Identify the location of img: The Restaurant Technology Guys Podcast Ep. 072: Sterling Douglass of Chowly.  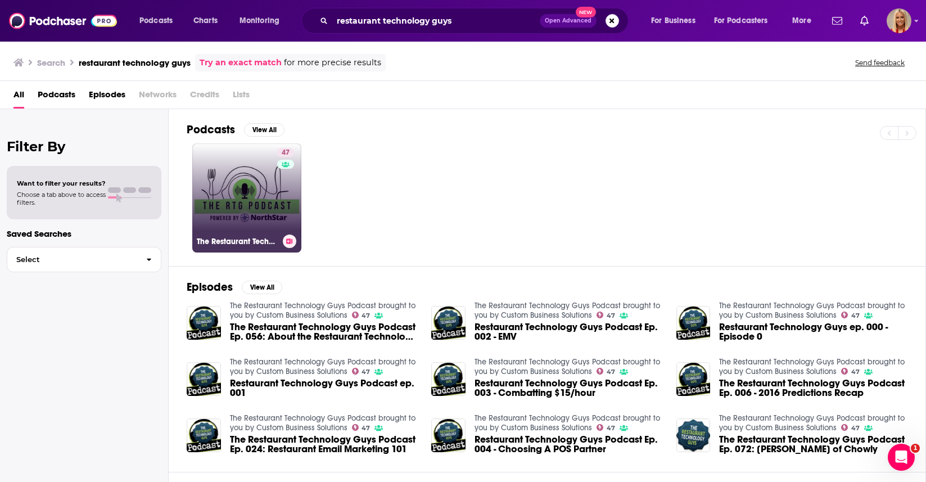
(693, 435).